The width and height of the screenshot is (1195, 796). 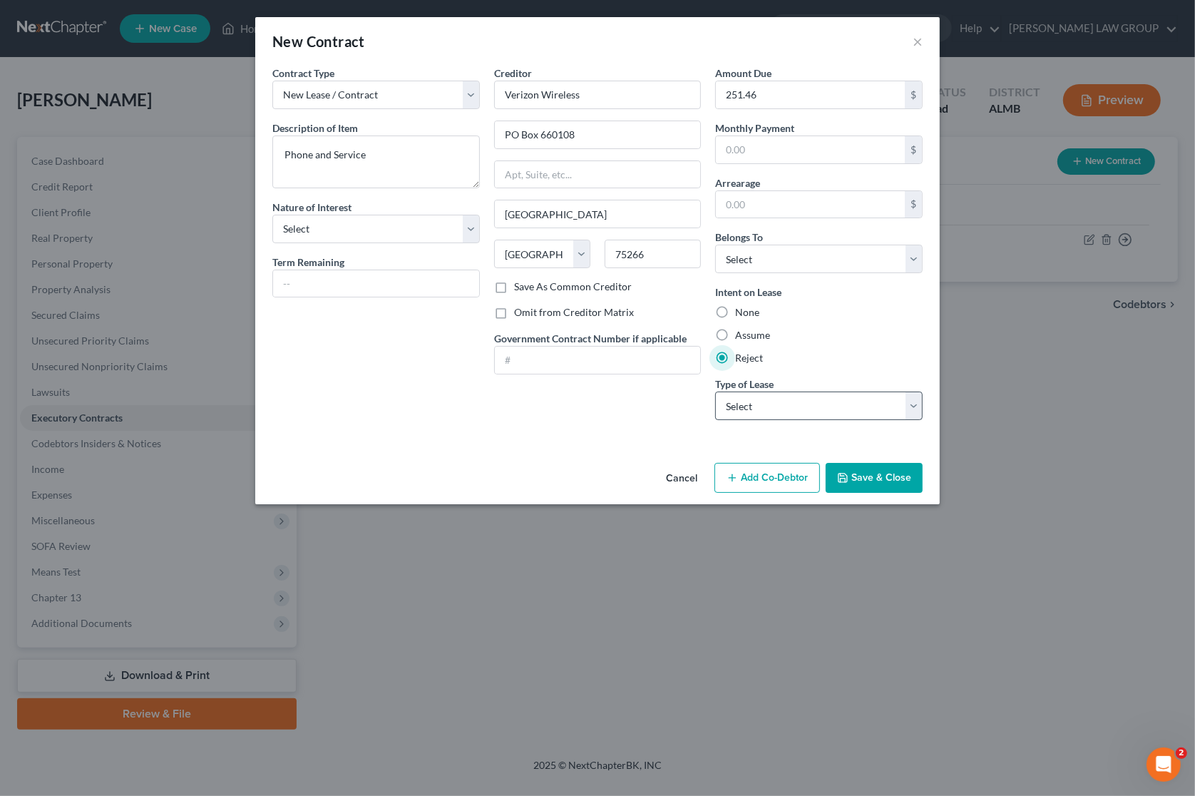 What do you see at coordinates (739, 237) in the screenshot?
I see `span: Belongs To` at bounding box center [739, 237].